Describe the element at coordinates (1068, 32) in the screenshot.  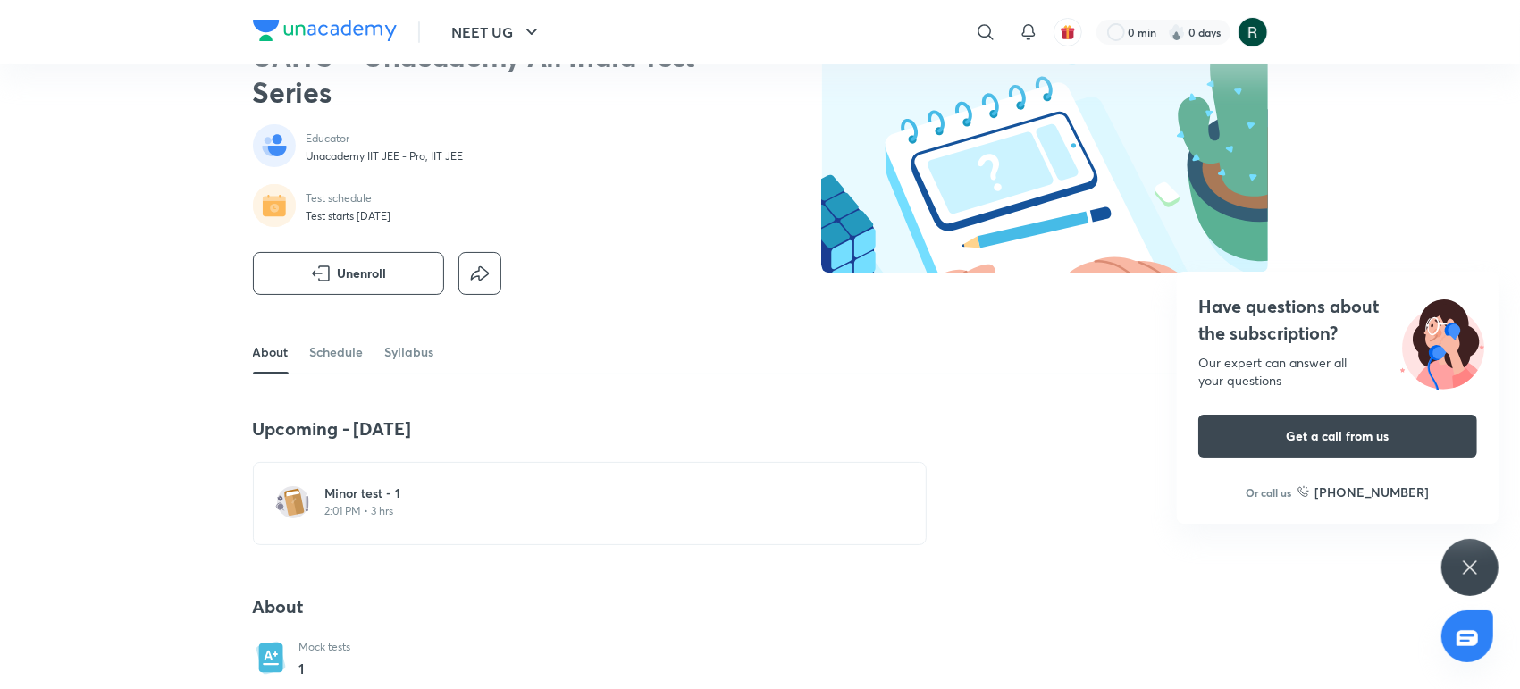
I see `img: avatar` at that location.